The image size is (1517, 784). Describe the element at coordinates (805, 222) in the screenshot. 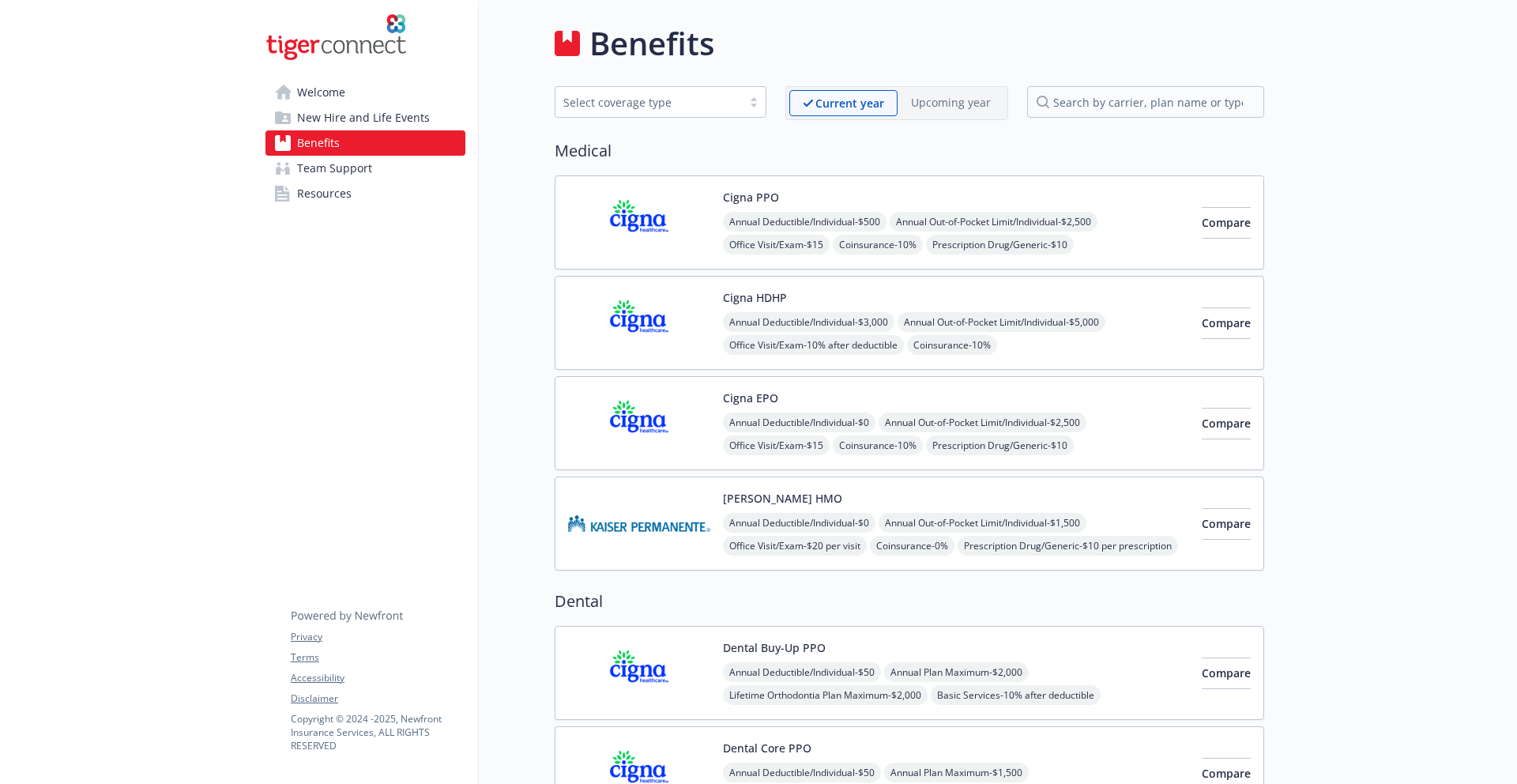

I see `span: Annual Deductible/Individual - $500` at that location.